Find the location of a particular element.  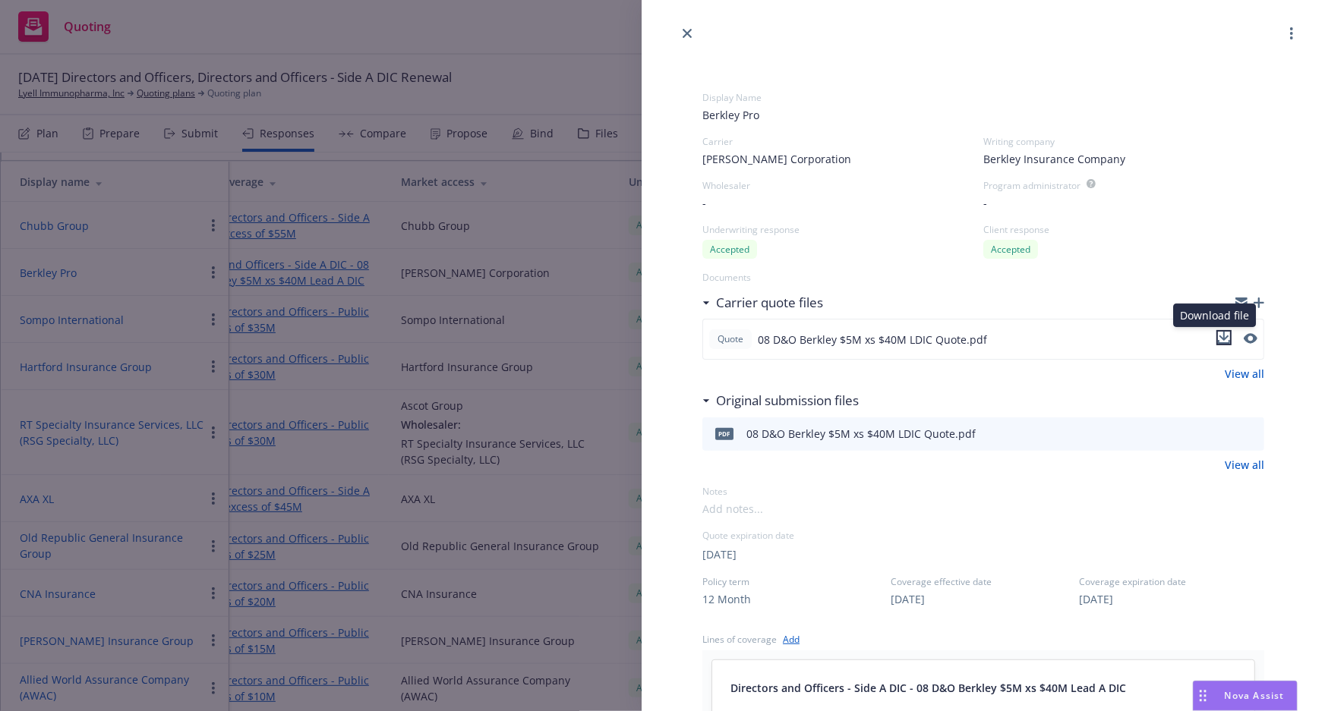

div: Carrier is located at coordinates (843, 141).